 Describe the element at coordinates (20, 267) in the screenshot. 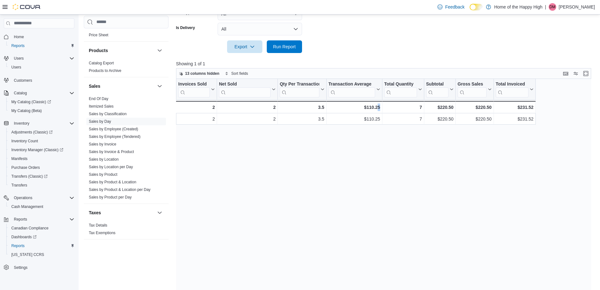

I see `a: Settings` at that location.